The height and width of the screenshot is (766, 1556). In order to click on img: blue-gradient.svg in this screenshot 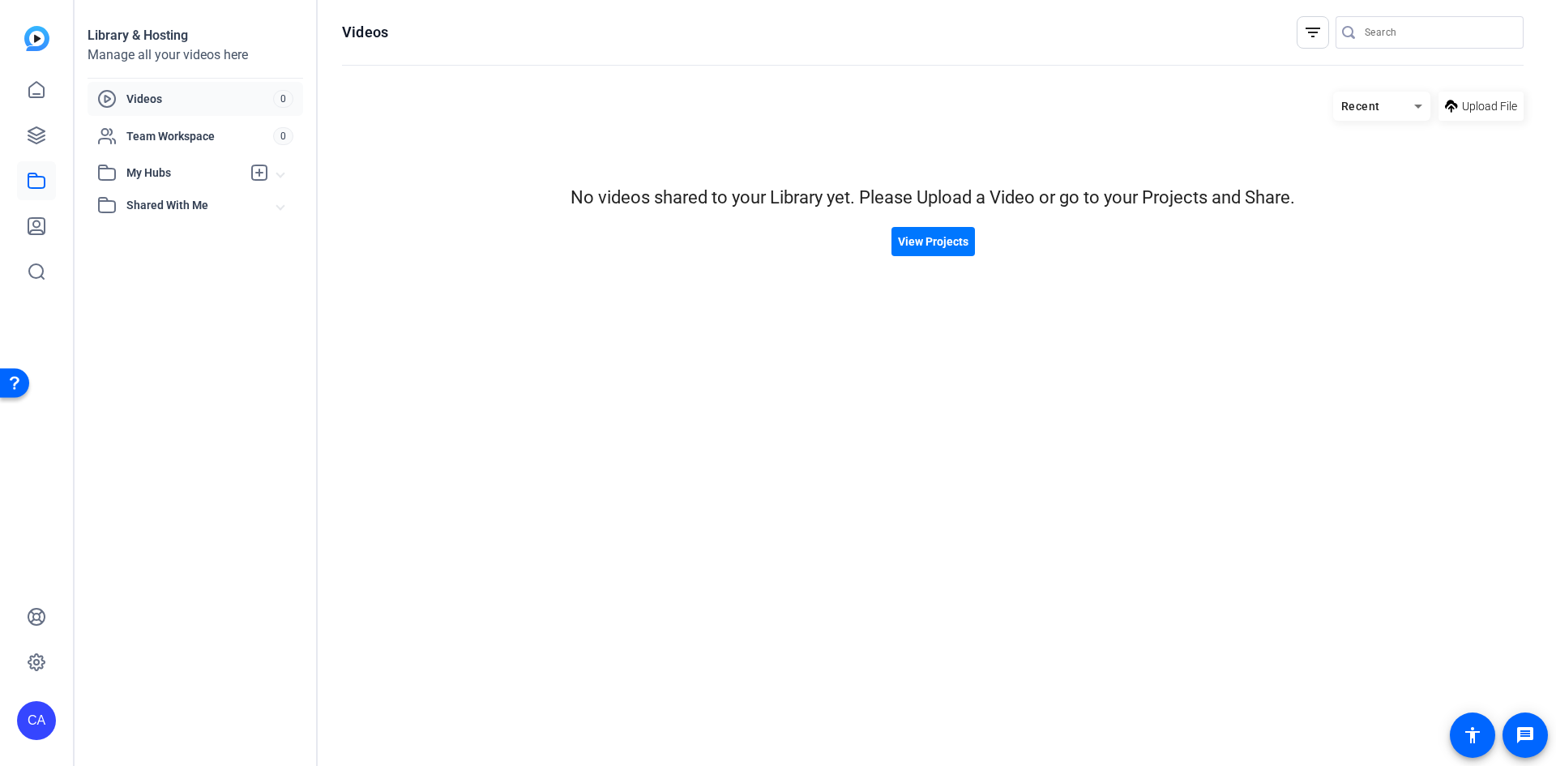, I will do `click(36, 38)`.